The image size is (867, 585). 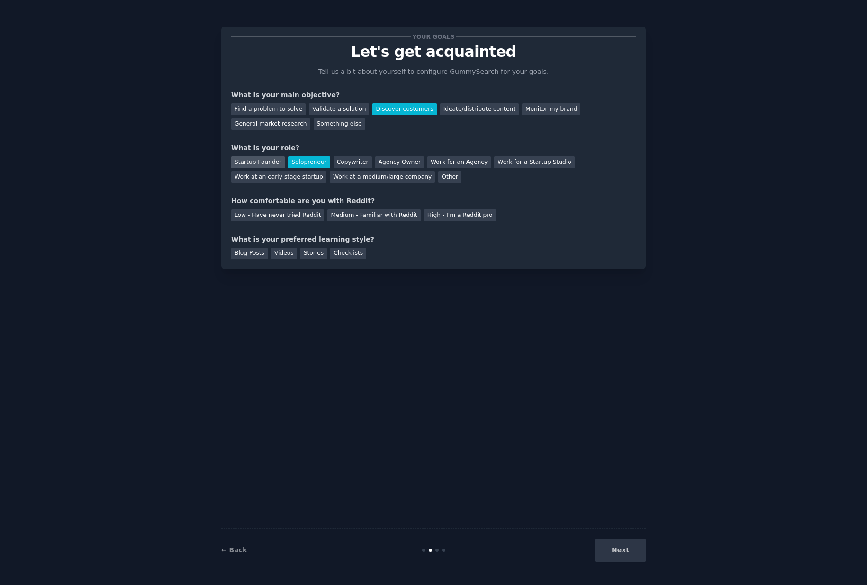 What do you see at coordinates (434, 201) in the screenshot?
I see `div: How comfortable are you with Reddit?` at bounding box center [434, 201].